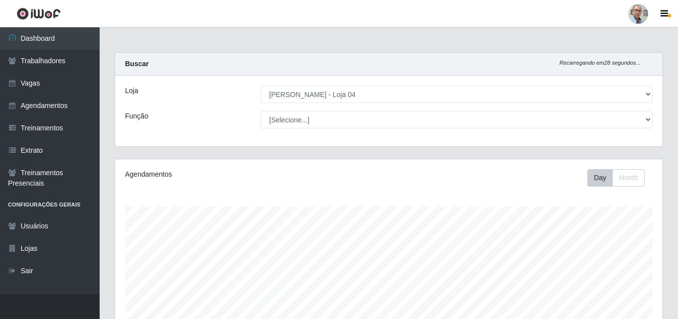  Describe the element at coordinates (620, 178) in the screenshot. I see `div: Toolbar with button groups` at that location.